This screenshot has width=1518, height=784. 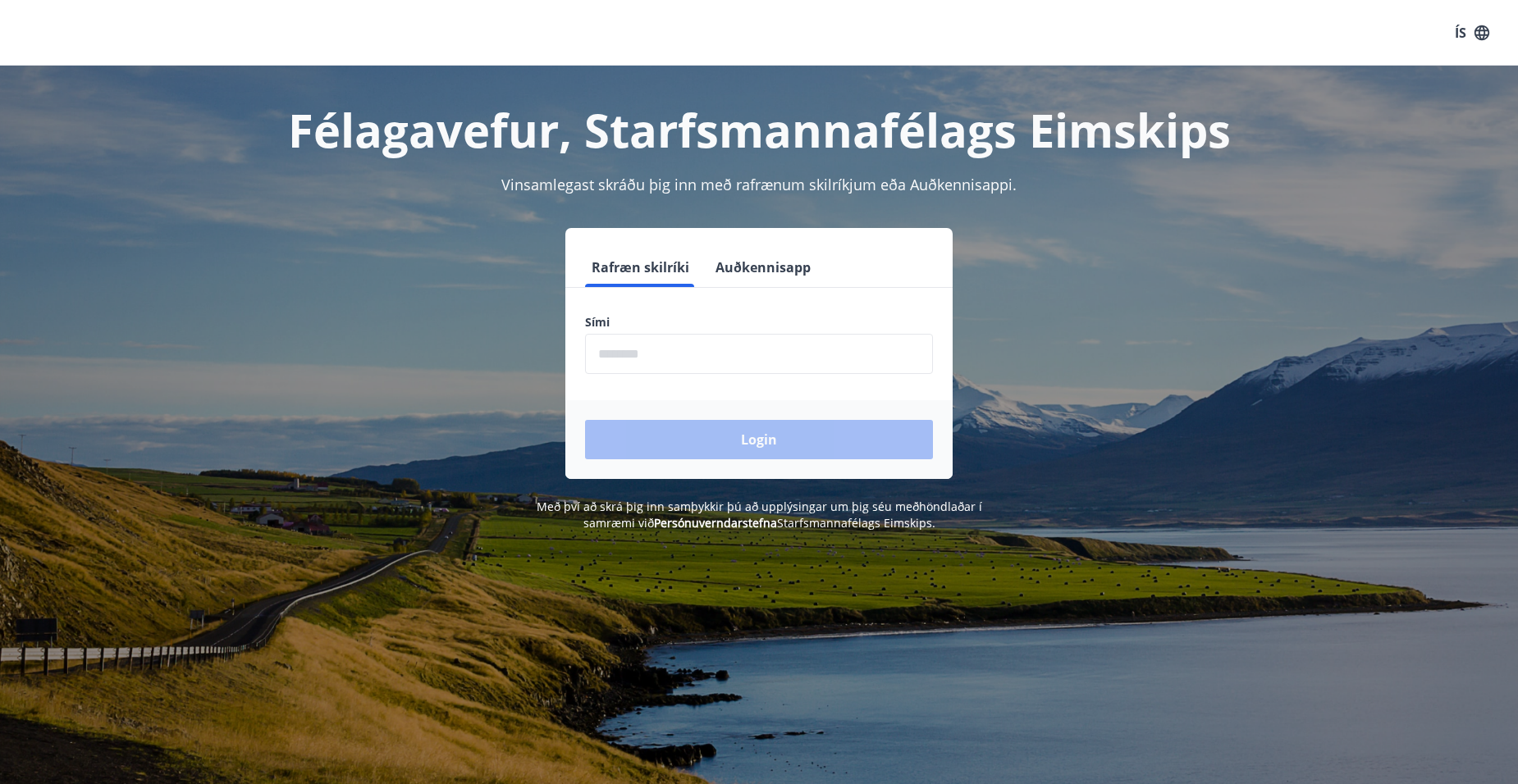 What do you see at coordinates (759, 184) in the screenshot?
I see `span: Vinsamlegast skráðu þig inn með rafrænum skilríkjum eða Auðkennisappi.` at bounding box center [759, 184].